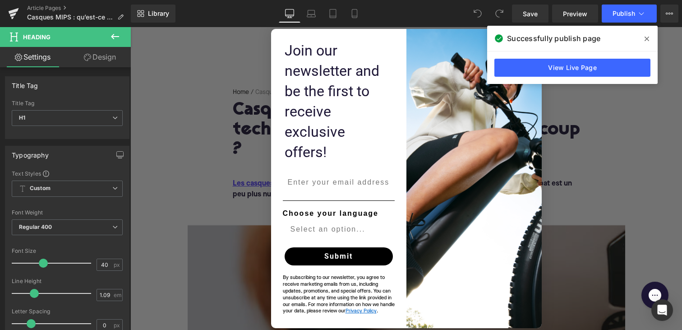 The width and height of the screenshot is (682, 330). Describe the element at coordinates (207, 155) in the screenshot. I see `input: Enter your email address` at that location.